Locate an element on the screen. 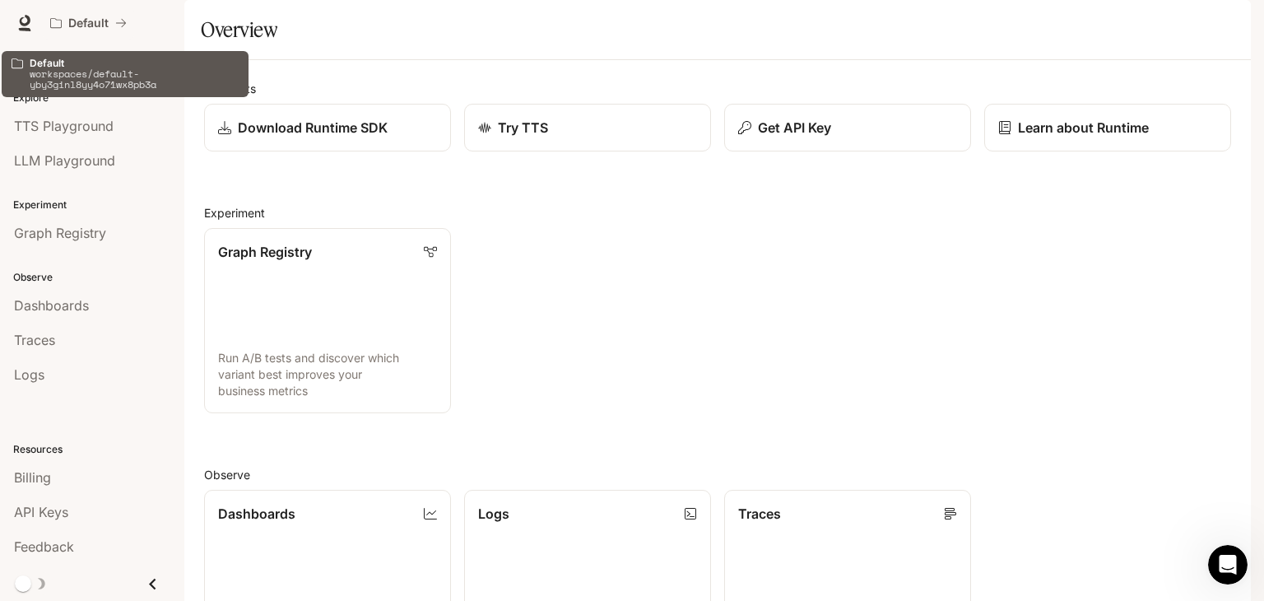 The height and width of the screenshot is (601, 1264). p: workspaces/default-yby3ginl8yy4o71wx8pb3a is located at coordinates (134, 79).